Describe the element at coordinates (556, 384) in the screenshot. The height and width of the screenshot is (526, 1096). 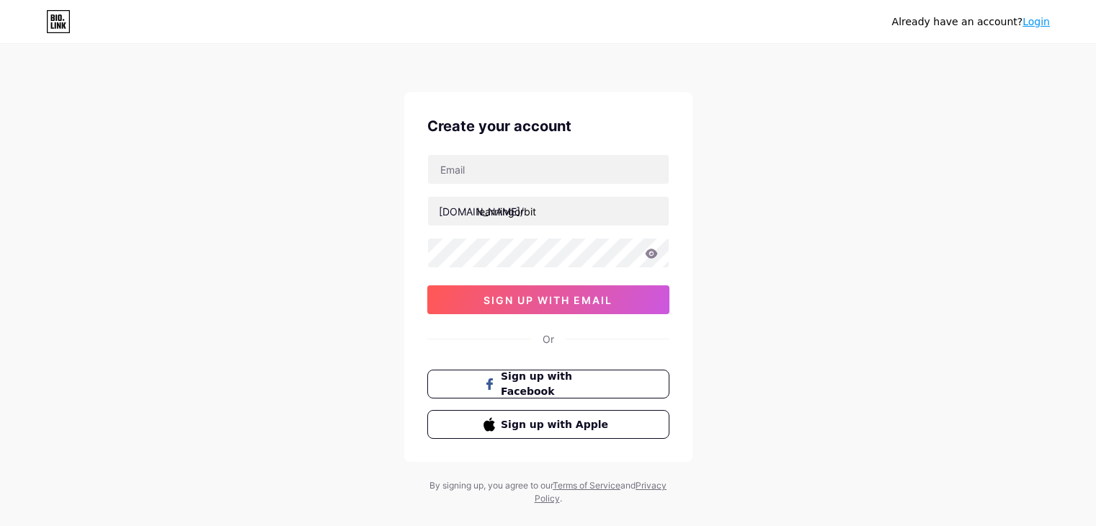
I see `span: Sign up with Facebook` at that location.